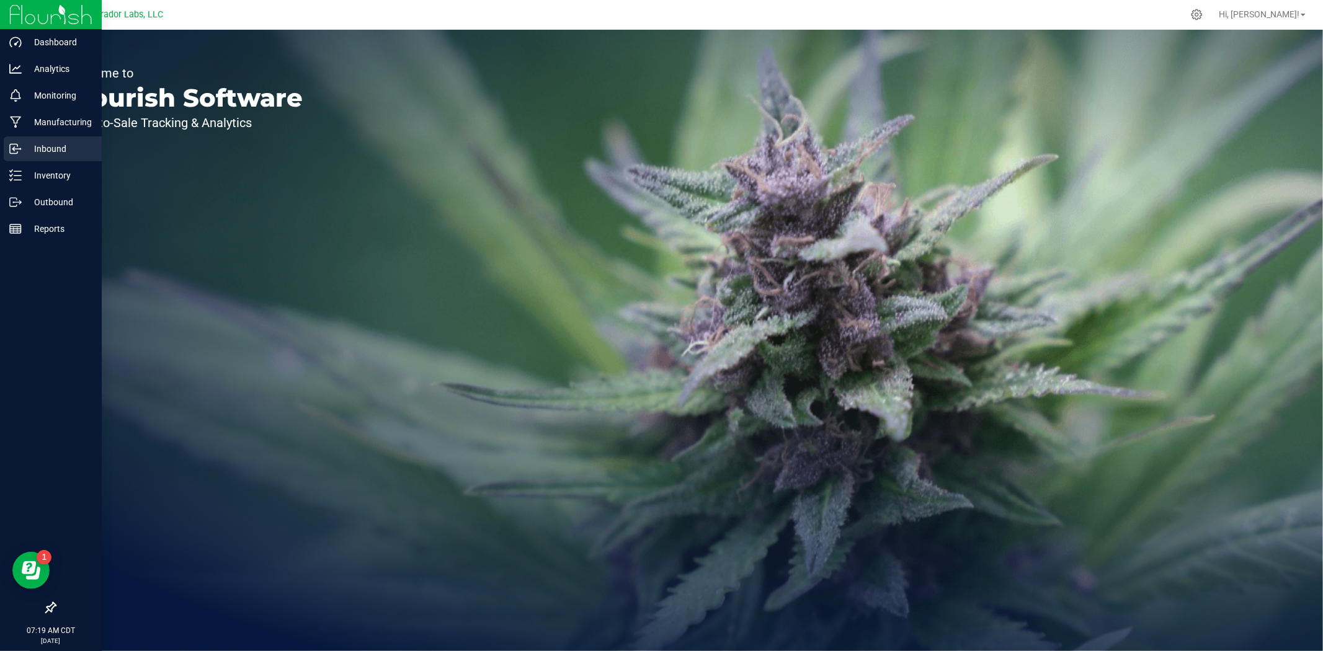  What do you see at coordinates (16, 69) in the screenshot?
I see `inline-svg: Analytics` at bounding box center [16, 69].